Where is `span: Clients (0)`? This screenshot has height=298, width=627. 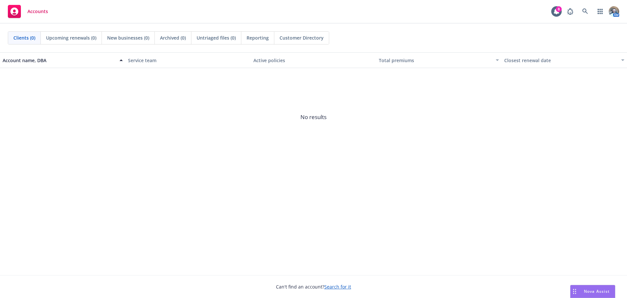
span: Clients (0) is located at coordinates (24, 38).